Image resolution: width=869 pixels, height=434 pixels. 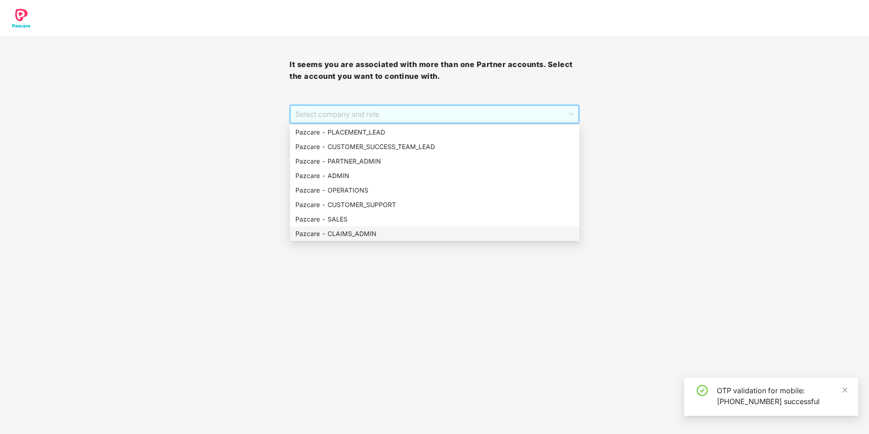 What do you see at coordinates (845, 390) in the screenshot?
I see `span: close` at bounding box center [845, 390].